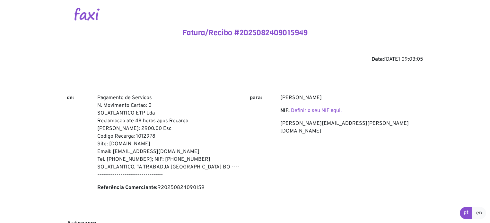 The image size is (490, 223). I want to click on p: R20250824090159, so click(168, 188).